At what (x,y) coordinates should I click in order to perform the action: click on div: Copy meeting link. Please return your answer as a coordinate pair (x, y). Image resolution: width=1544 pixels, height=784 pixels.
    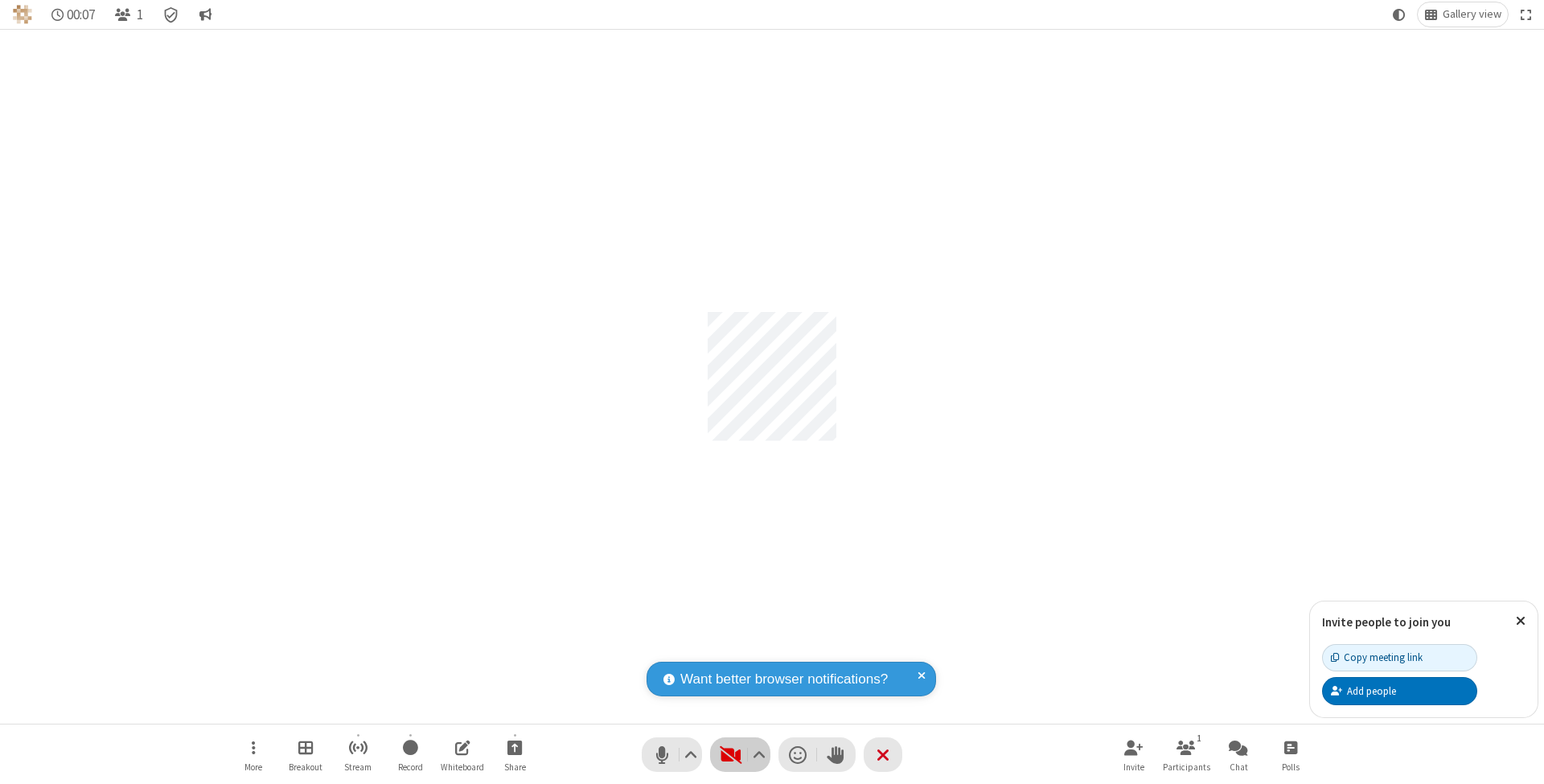
    Looking at the image, I should click on (1377, 657).